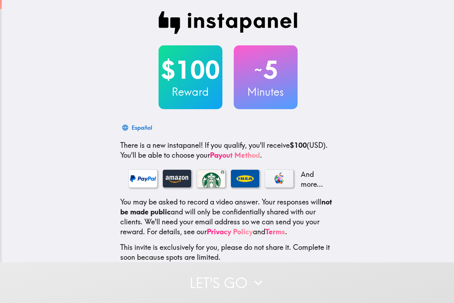 This screenshot has width=454, height=303. I want to click on h3: Minutes, so click(266, 92).